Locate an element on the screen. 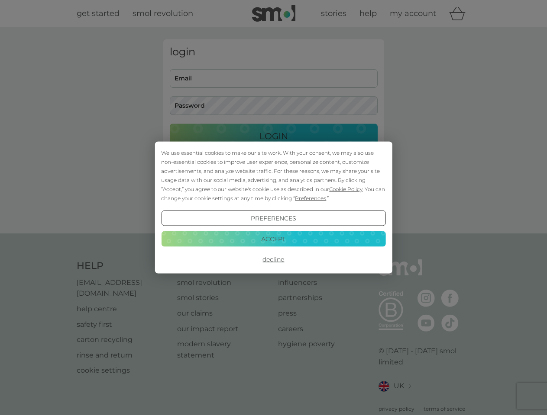  button: Preferences is located at coordinates (273, 219).